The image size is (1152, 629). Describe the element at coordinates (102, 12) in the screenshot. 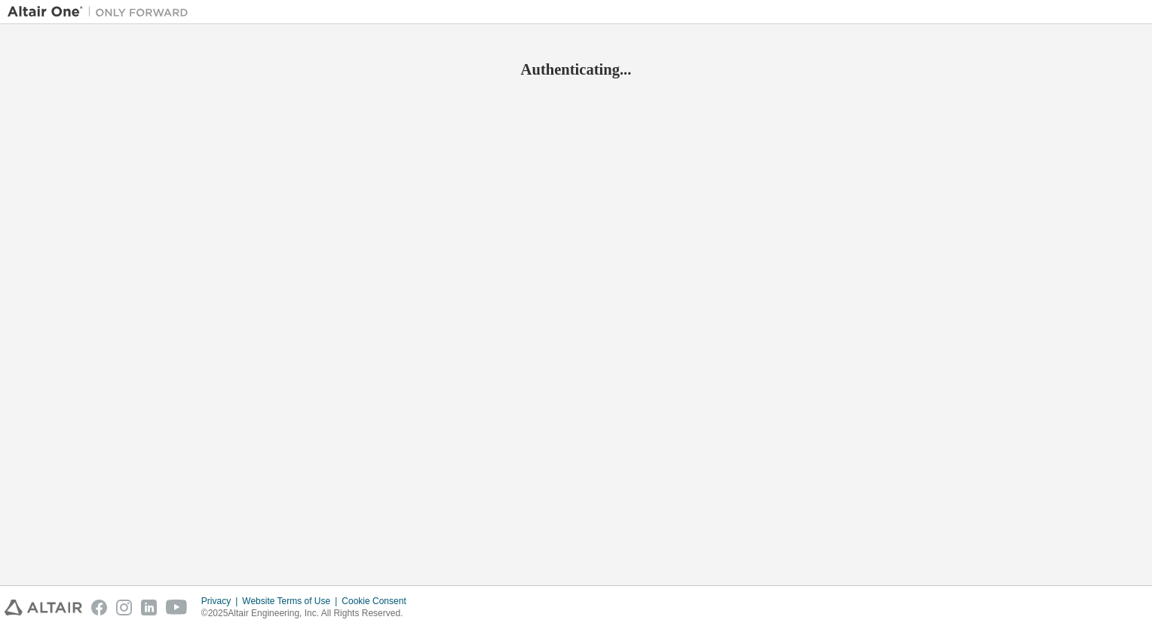

I see `img: Altair One` at that location.